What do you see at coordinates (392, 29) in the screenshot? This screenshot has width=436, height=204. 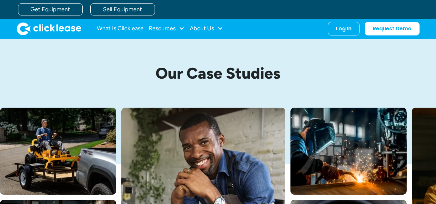 I see `a: Request Demo` at bounding box center [392, 29].